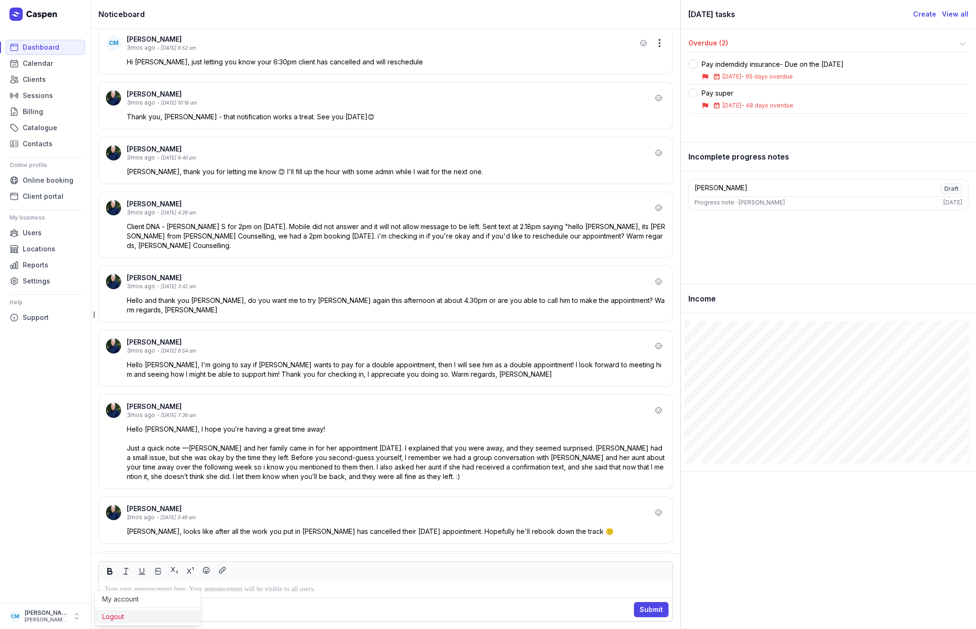 The height and width of the screenshot is (629, 976). I want to click on span: Reports, so click(35, 265).